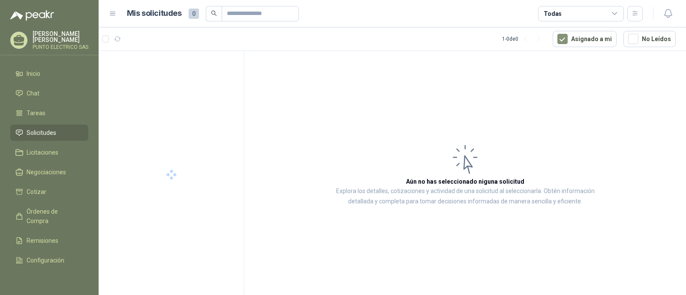  What do you see at coordinates (33, 74) in the screenshot?
I see `span: Inicio` at bounding box center [33, 74].